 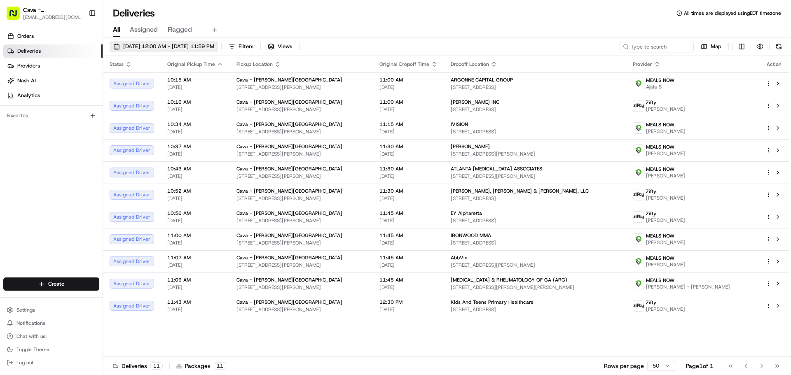 I want to click on span: 12:30 PM, so click(x=408, y=303).